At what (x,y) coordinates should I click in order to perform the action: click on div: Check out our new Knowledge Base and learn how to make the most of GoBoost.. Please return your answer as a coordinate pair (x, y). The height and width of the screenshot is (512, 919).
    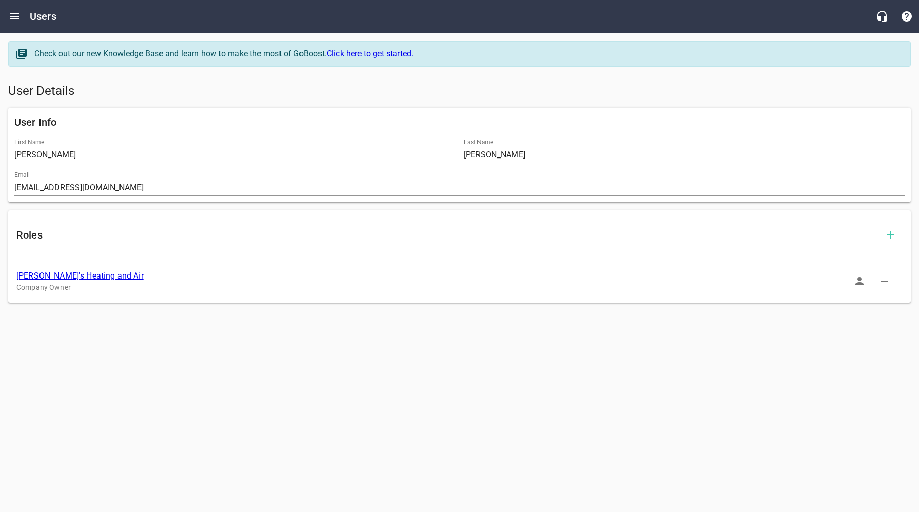
    Looking at the image, I should click on (467, 54).